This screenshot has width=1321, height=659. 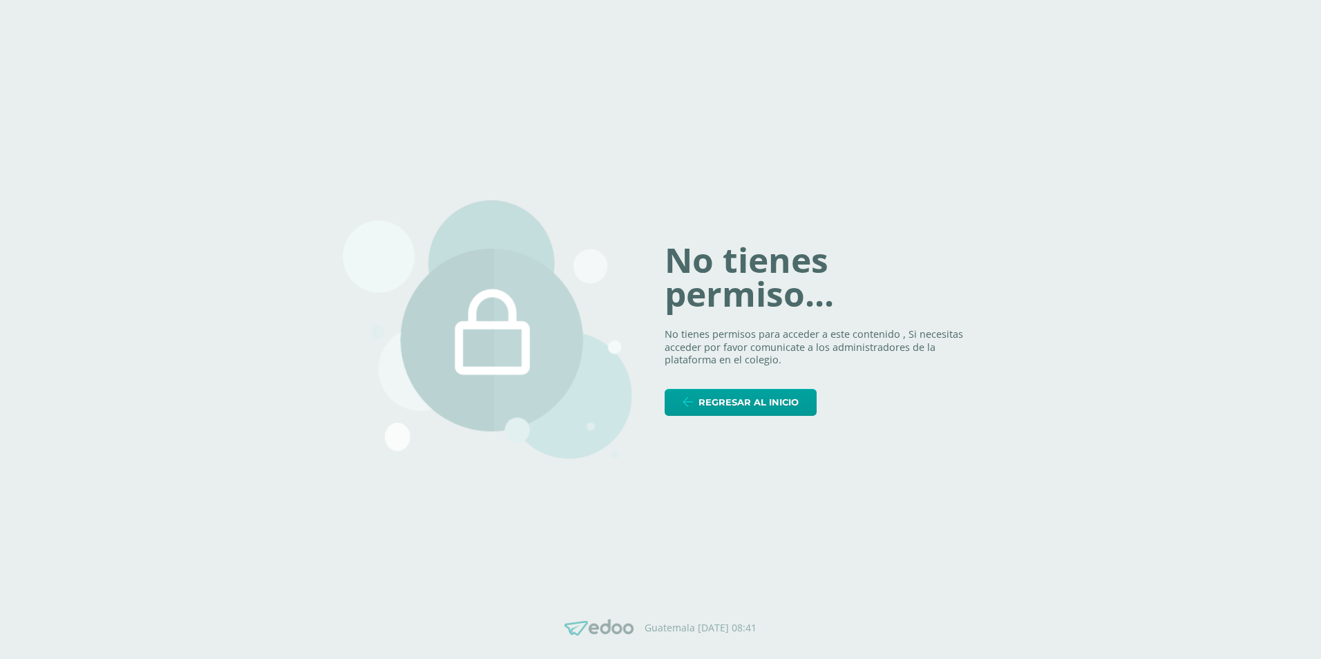 I want to click on img: 403.png, so click(x=487, y=330).